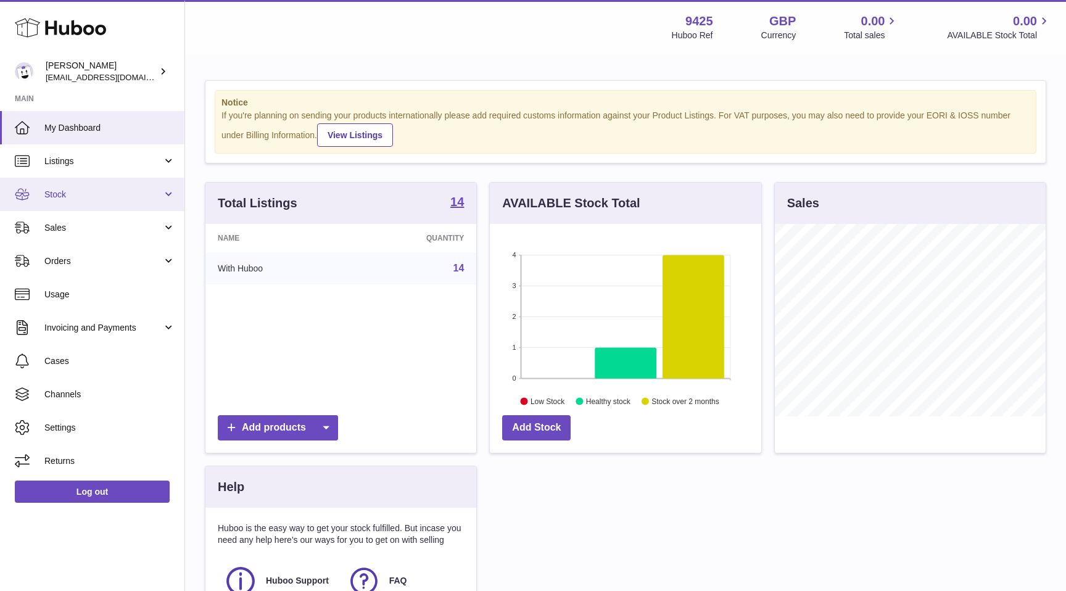 This screenshot has width=1066, height=591. Describe the element at coordinates (871, 35) in the screenshot. I see `span: Total sales` at that location.